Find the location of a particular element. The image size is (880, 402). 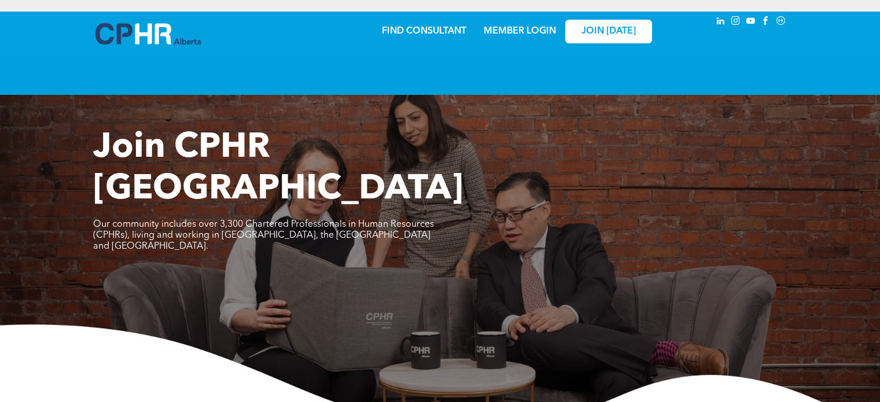

a: linkedin is located at coordinates (721, 22).